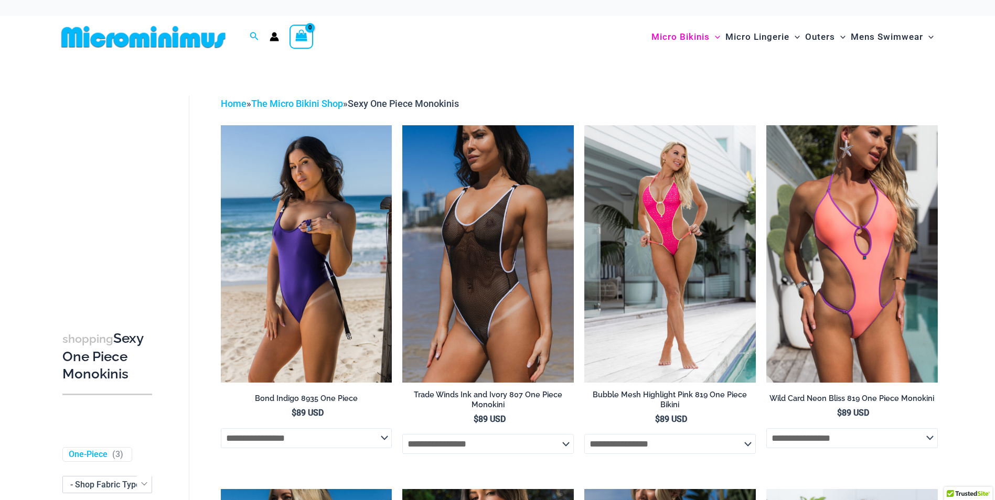 The width and height of the screenshot is (995, 500). What do you see at coordinates (488, 402) in the screenshot?
I see `a: Trade Winds Ink and Ivory 807 One Piece Monokini` at bounding box center [488, 402].